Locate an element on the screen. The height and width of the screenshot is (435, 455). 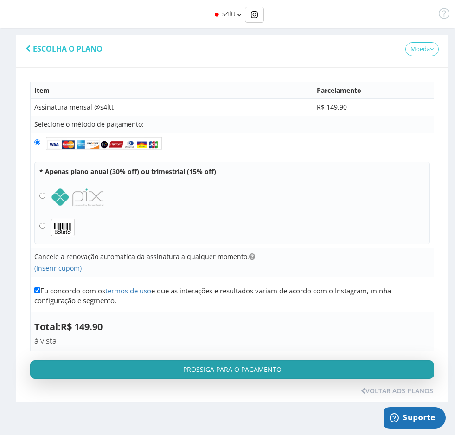
span: s4ltt is located at coordinates (229, 13).